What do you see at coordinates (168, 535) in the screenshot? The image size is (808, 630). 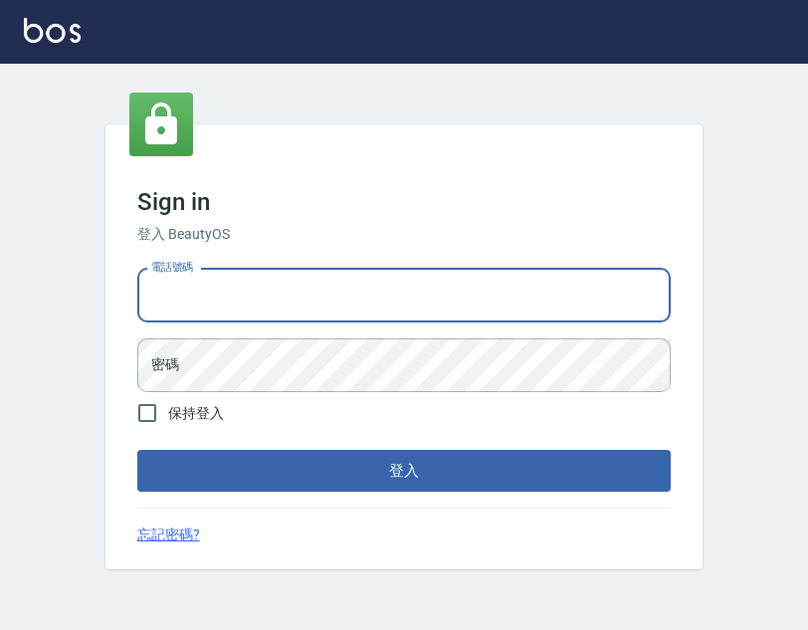 I see `a: 忘記密碼?` at bounding box center [168, 535].